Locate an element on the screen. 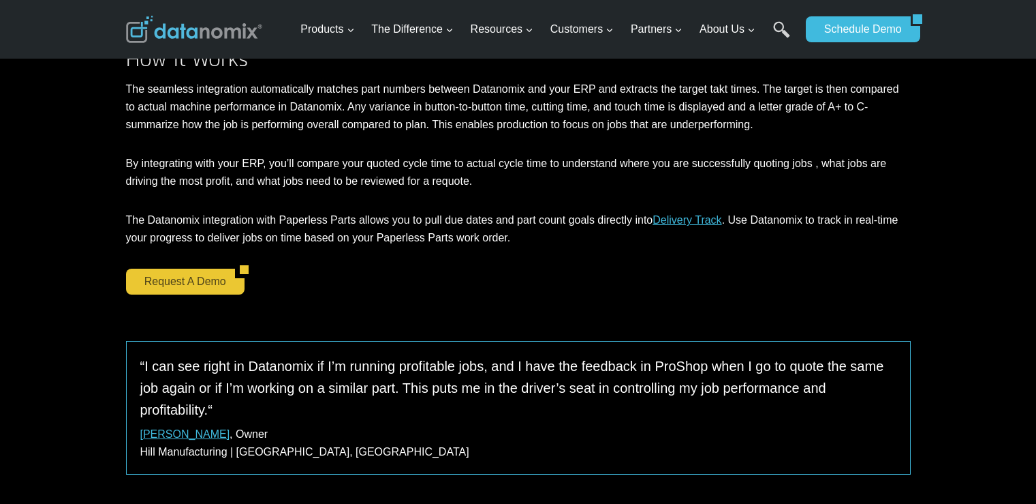  a: Request a Demo is located at coordinates (181, 281).